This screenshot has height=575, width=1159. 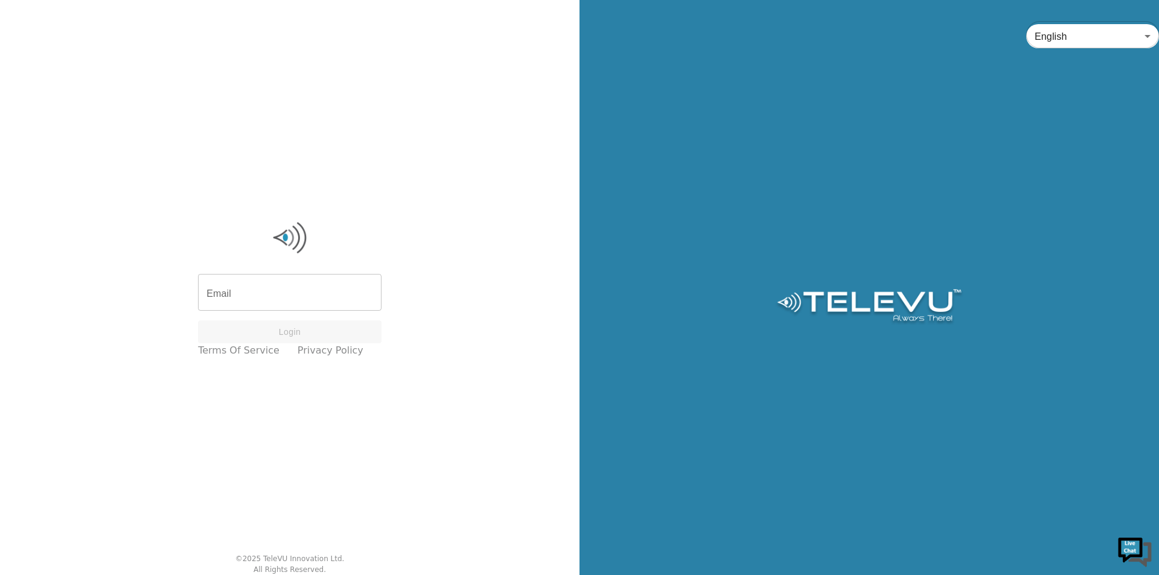 I want to click on a: Privacy Policy, so click(x=330, y=351).